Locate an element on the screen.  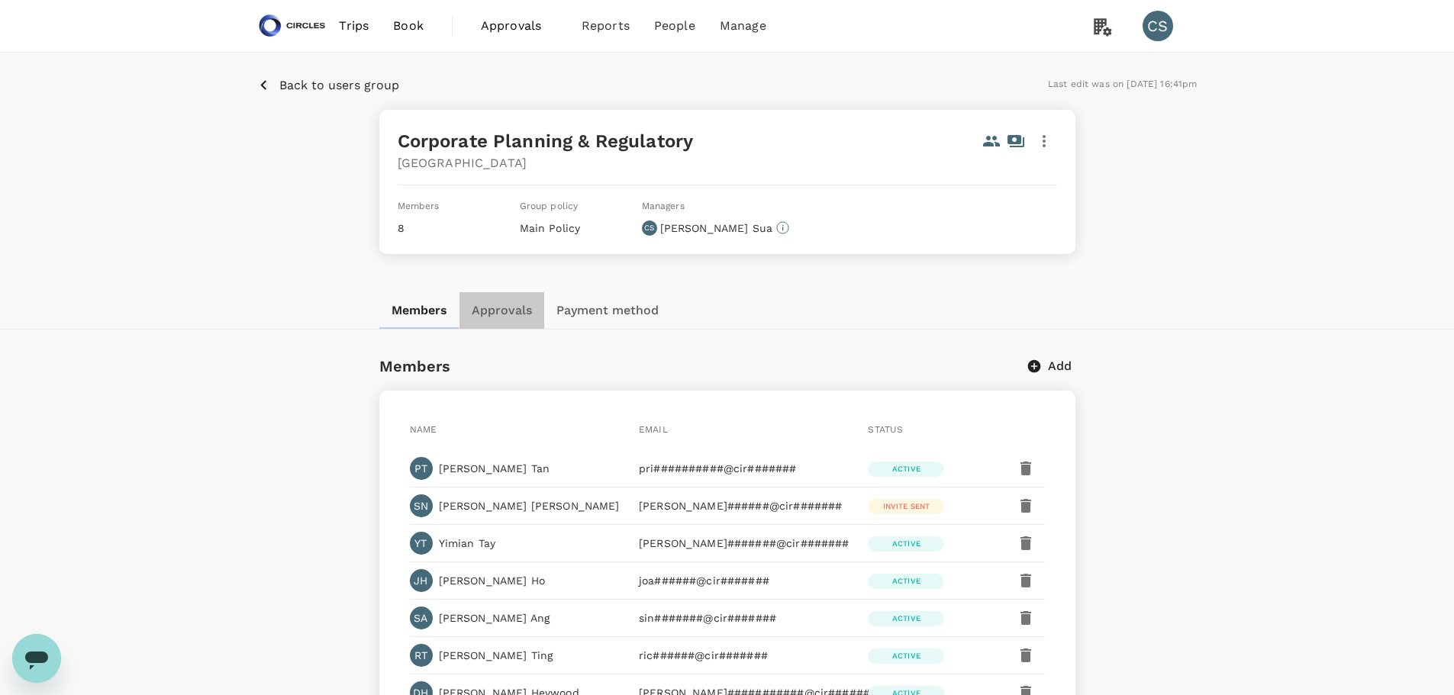
div: SA is located at coordinates (421, 618).